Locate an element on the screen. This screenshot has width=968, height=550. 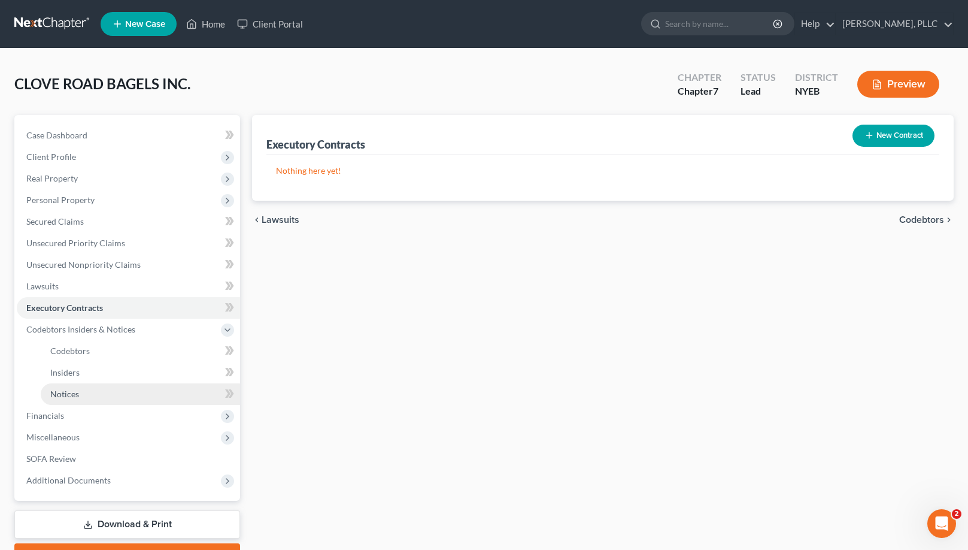
span: Additional Documents is located at coordinates (68, 480).